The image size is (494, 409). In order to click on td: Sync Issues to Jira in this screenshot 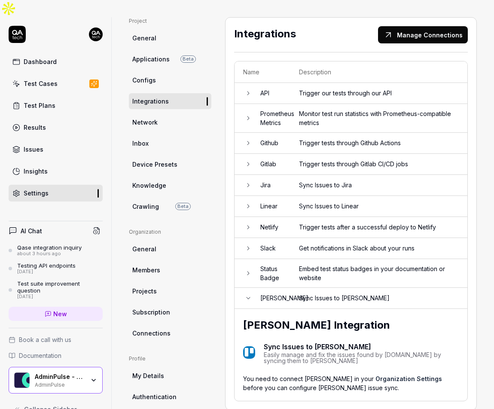, I will do `click(379, 185)`.